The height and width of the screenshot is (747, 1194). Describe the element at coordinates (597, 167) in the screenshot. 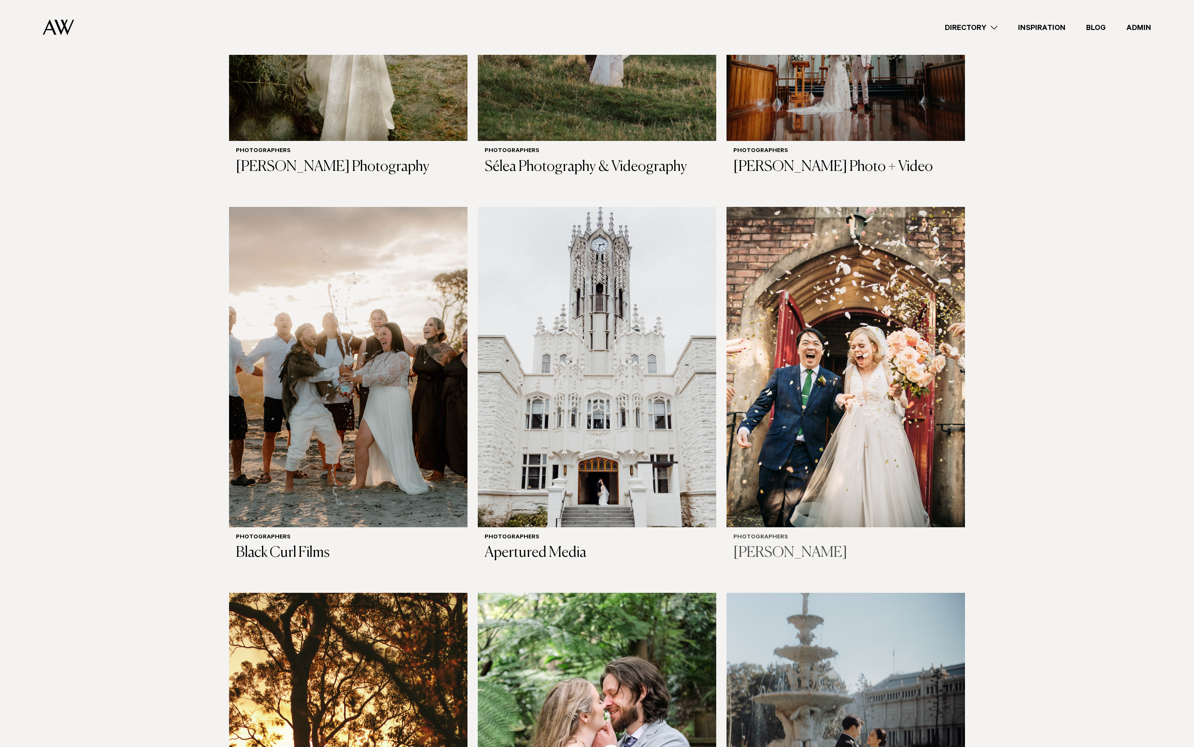

I see `h3: Sélea Photography & Videography` at that location.